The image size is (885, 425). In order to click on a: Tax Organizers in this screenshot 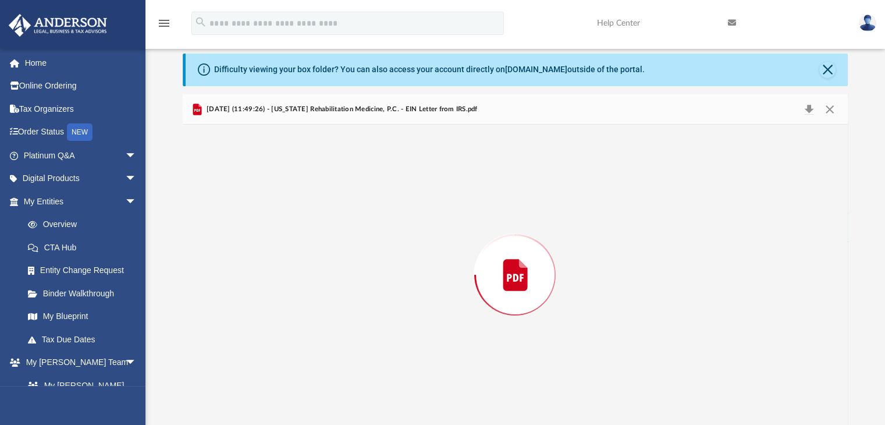, I will do `click(81, 109)`.